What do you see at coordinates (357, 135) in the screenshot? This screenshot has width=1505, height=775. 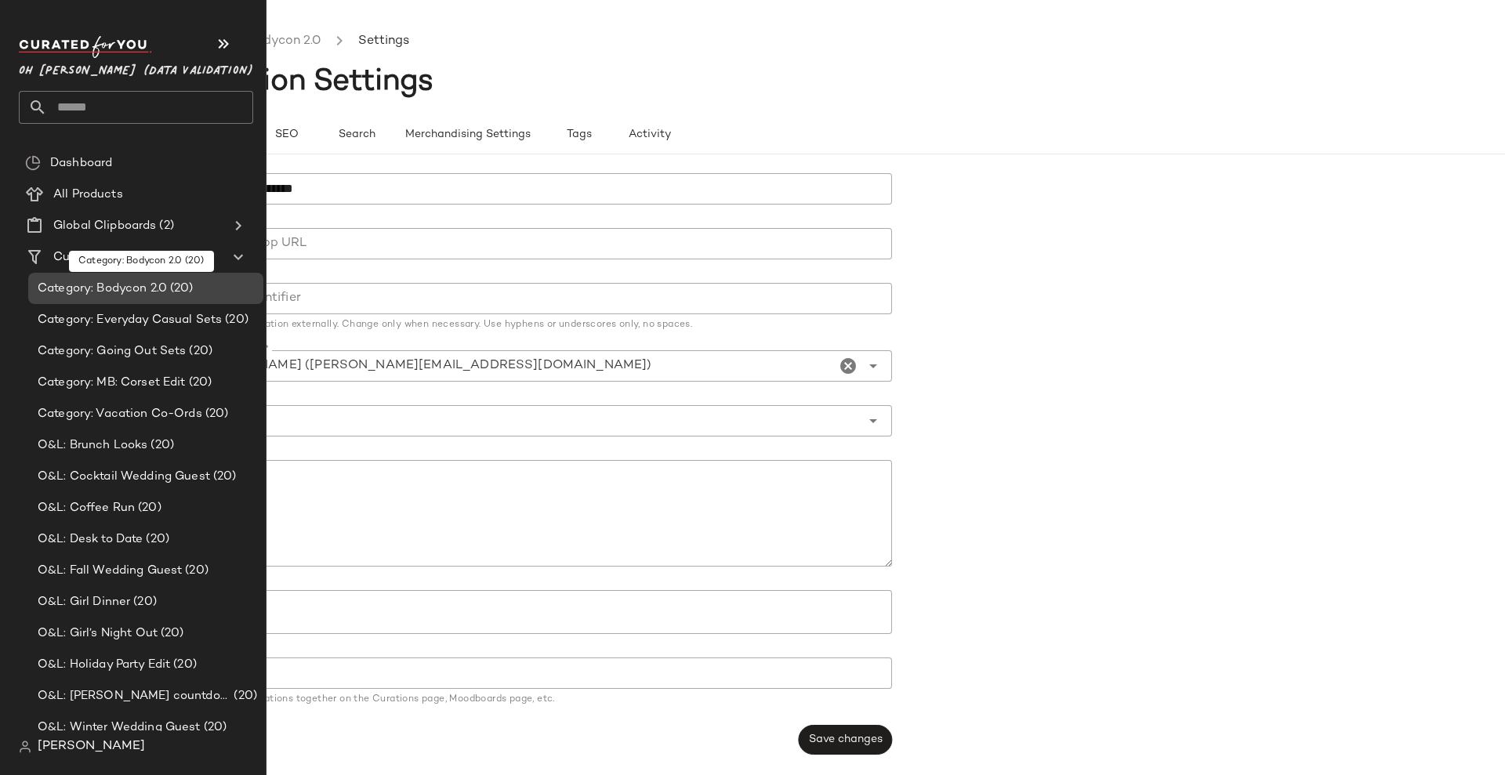 I see `span: Search` at bounding box center [357, 135].